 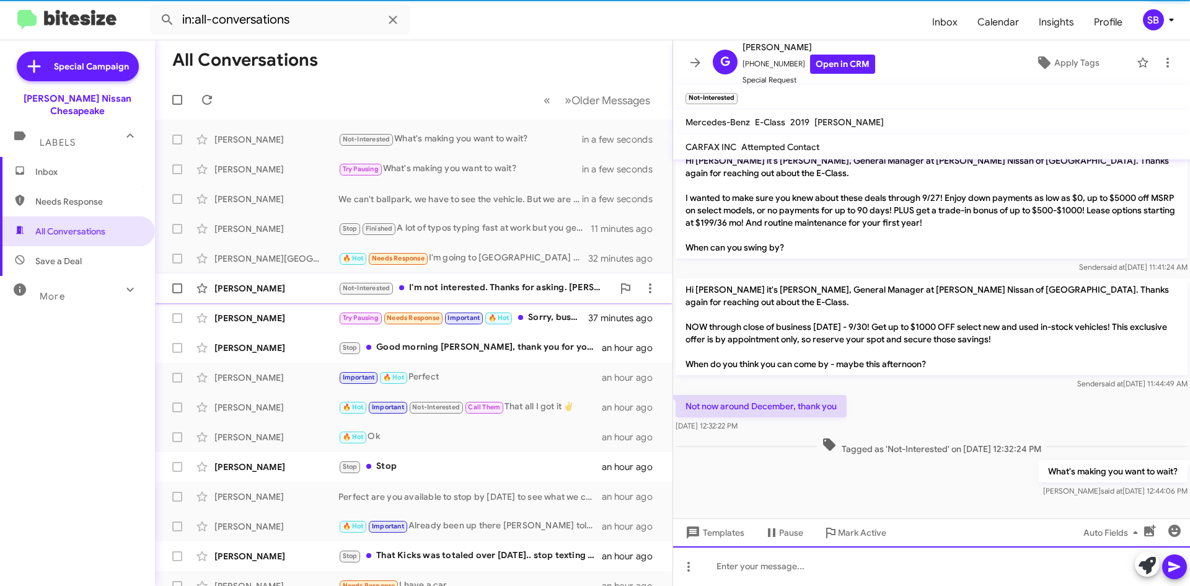 What do you see at coordinates (998, 22) in the screenshot?
I see `a: Calendar` at bounding box center [998, 22].